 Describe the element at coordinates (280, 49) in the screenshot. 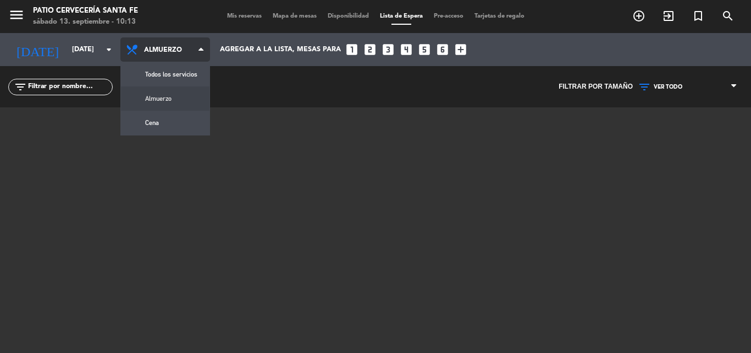

I see `span: Agregar a la lista, mesas para` at that location.